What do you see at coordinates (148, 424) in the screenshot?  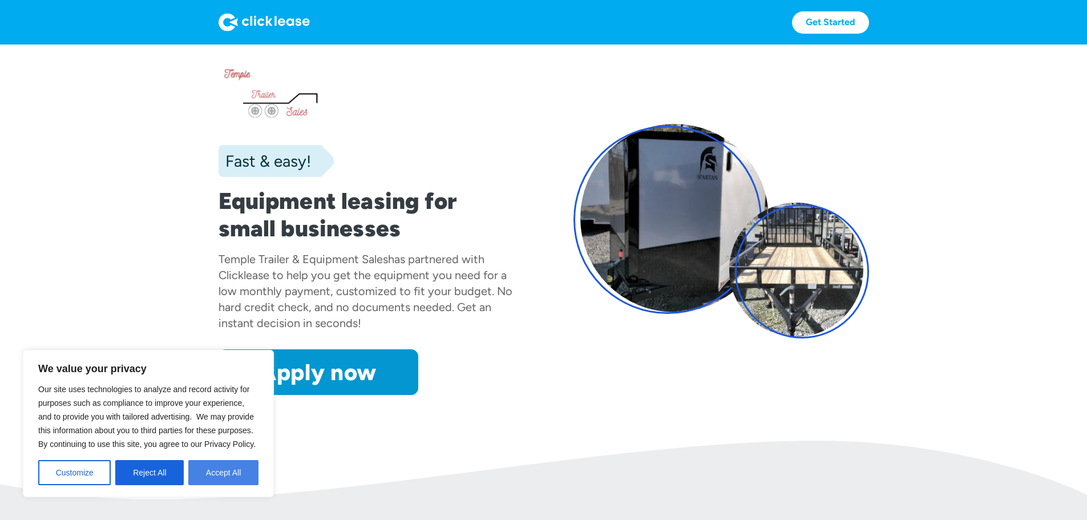 I see `div: We value your privacy` at bounding box center [148, 424].